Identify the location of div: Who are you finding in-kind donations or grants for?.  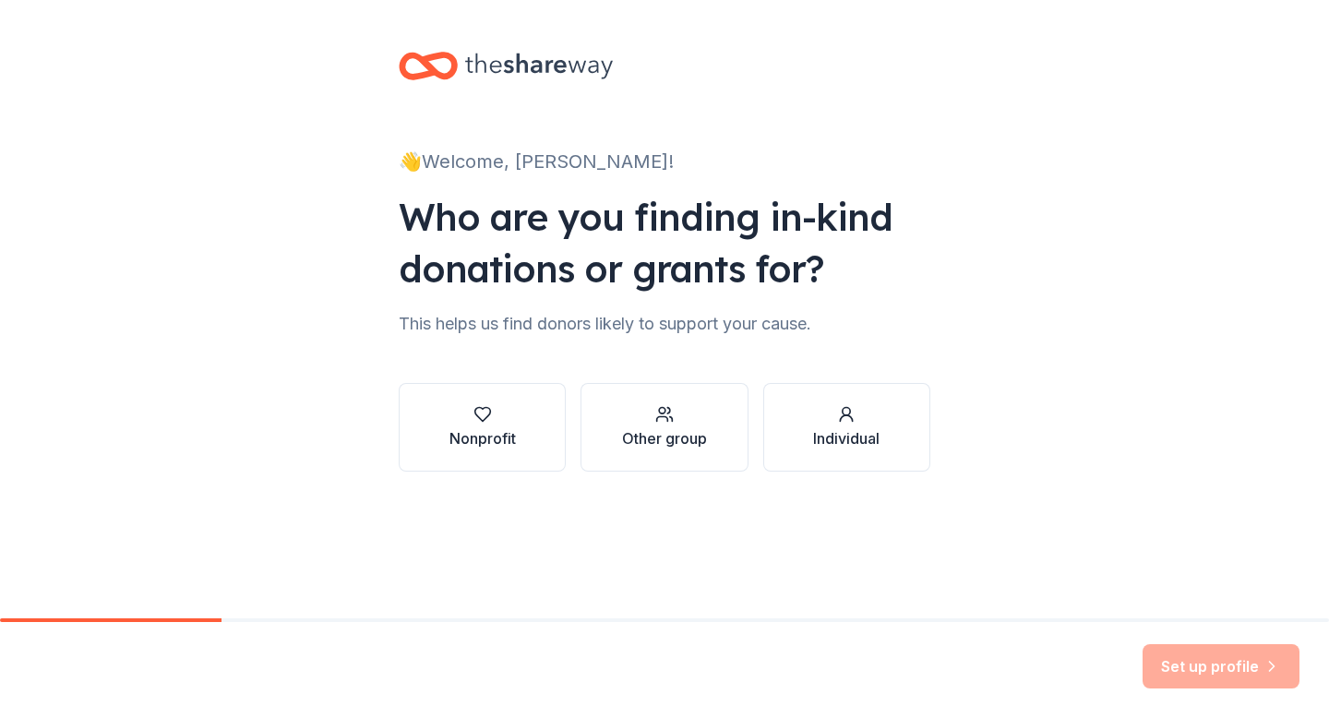
(664, 243).